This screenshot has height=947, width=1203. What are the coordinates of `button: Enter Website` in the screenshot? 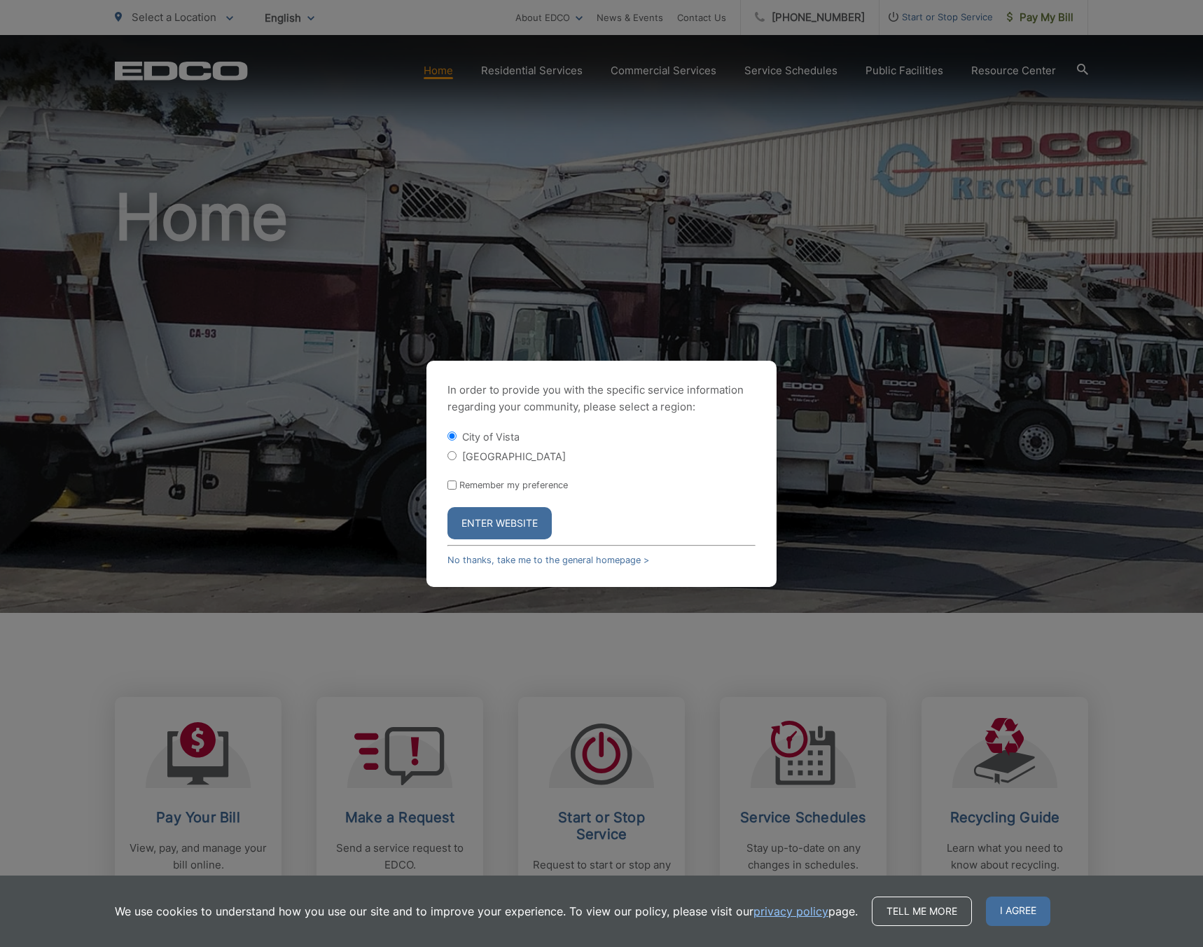 It's located at (499, 523).